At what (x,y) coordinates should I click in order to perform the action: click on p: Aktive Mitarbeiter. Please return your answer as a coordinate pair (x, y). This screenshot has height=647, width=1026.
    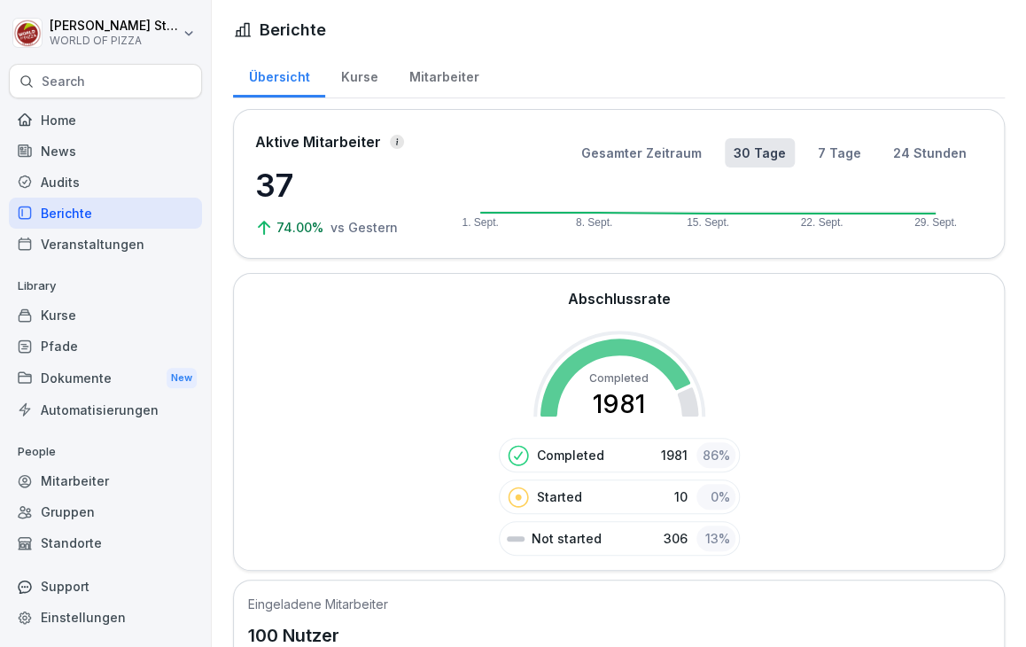
    Looking at the image, I should click on (318, 142).